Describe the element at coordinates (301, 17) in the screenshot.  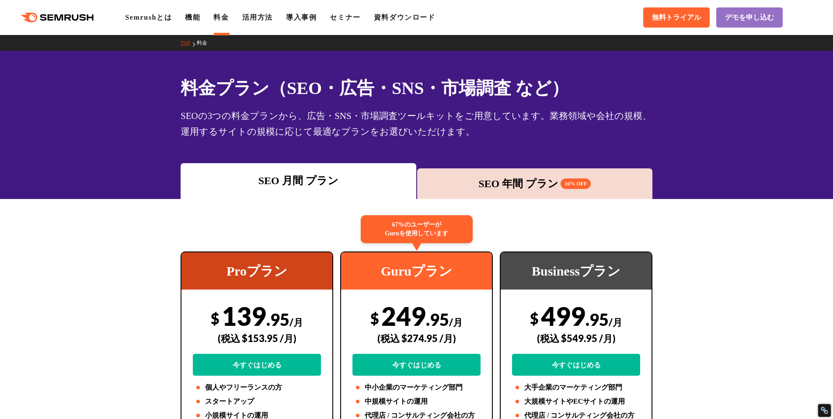
I see `a: 導入事例` at that location.